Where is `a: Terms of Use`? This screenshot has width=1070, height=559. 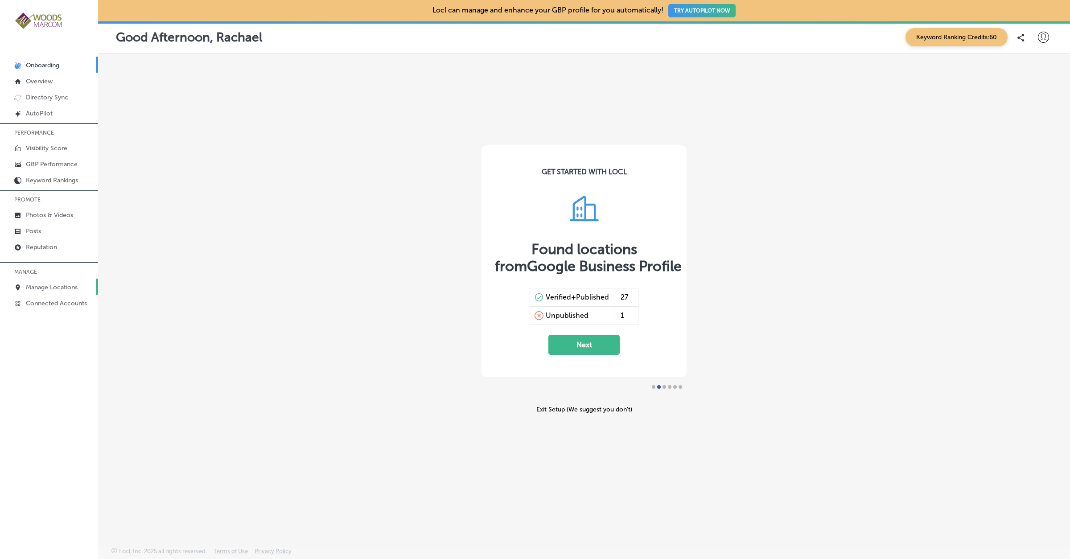
a: Terms of Use is located at coordinates (231, 553).